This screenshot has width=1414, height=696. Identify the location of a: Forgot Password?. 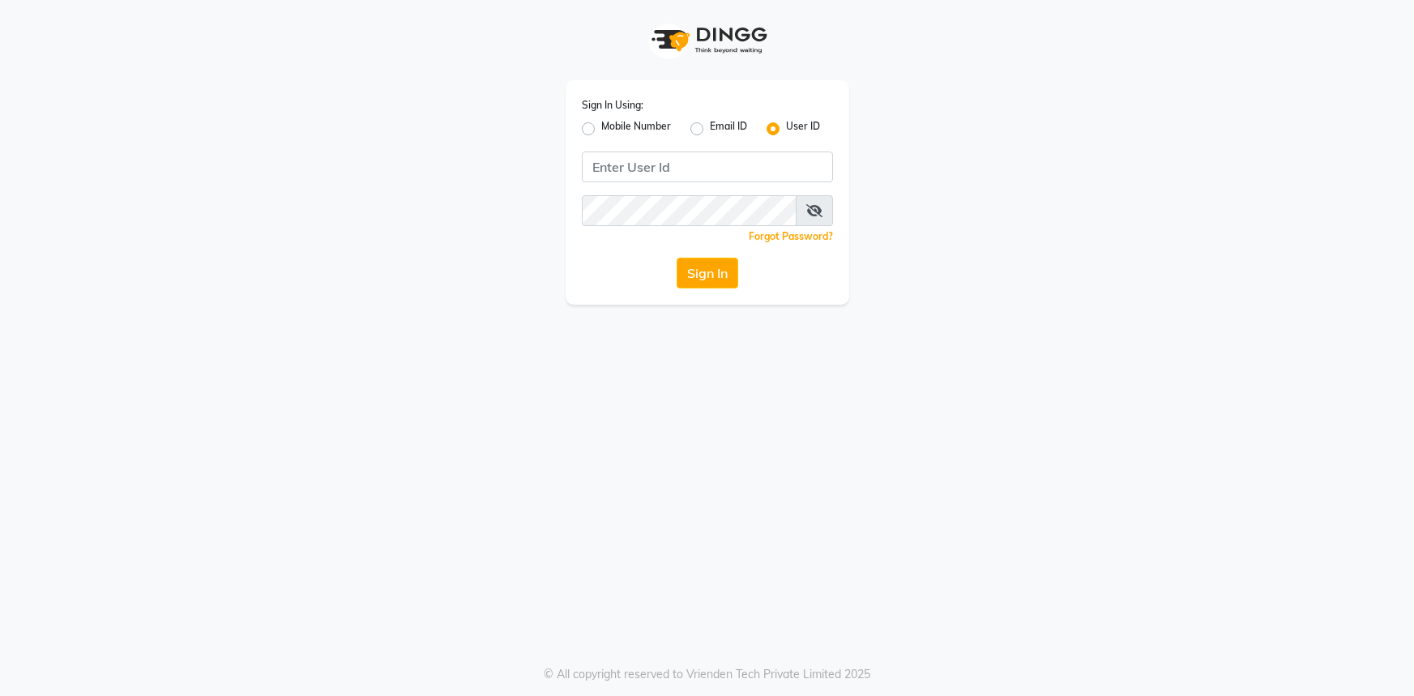
(791, 236).